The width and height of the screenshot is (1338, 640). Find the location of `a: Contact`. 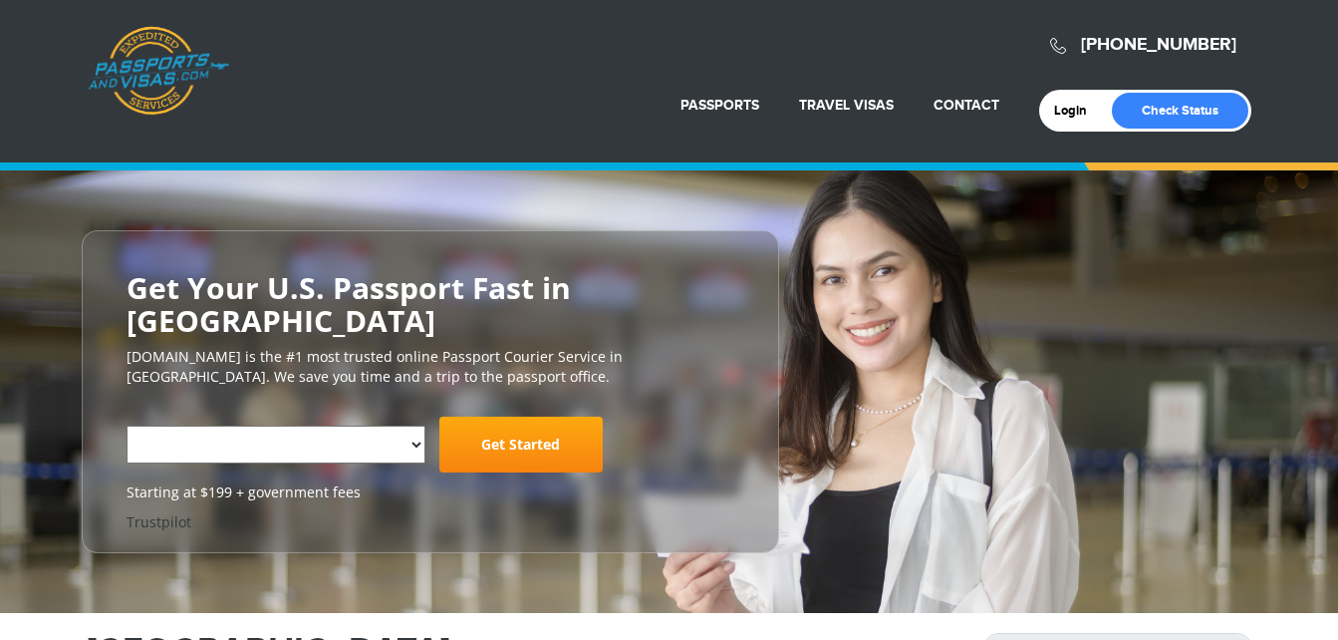

a: Contact is located at coordinates (966, 105).